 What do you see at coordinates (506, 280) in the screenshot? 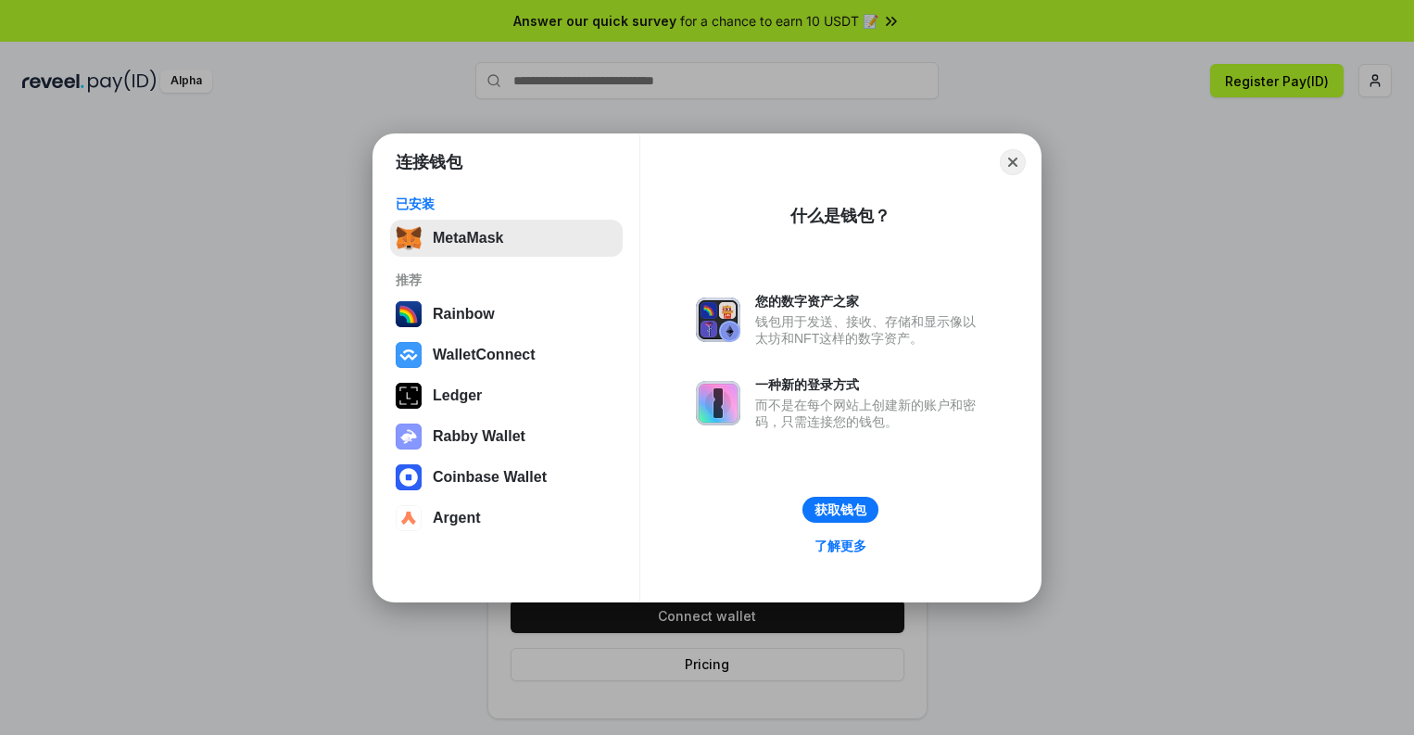
I see `div: 推荐` at bounding box center [506, 280].